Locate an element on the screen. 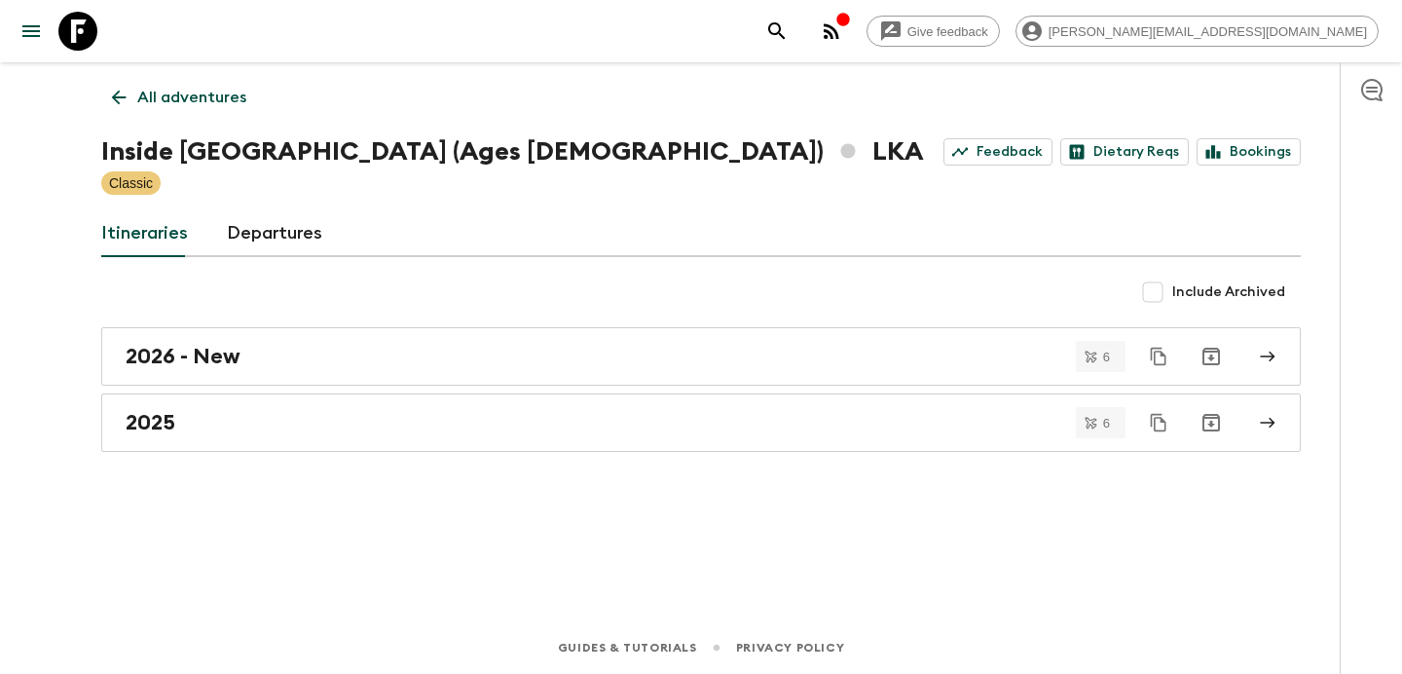  a: 2026 - New is located at coordinates (701, 356).